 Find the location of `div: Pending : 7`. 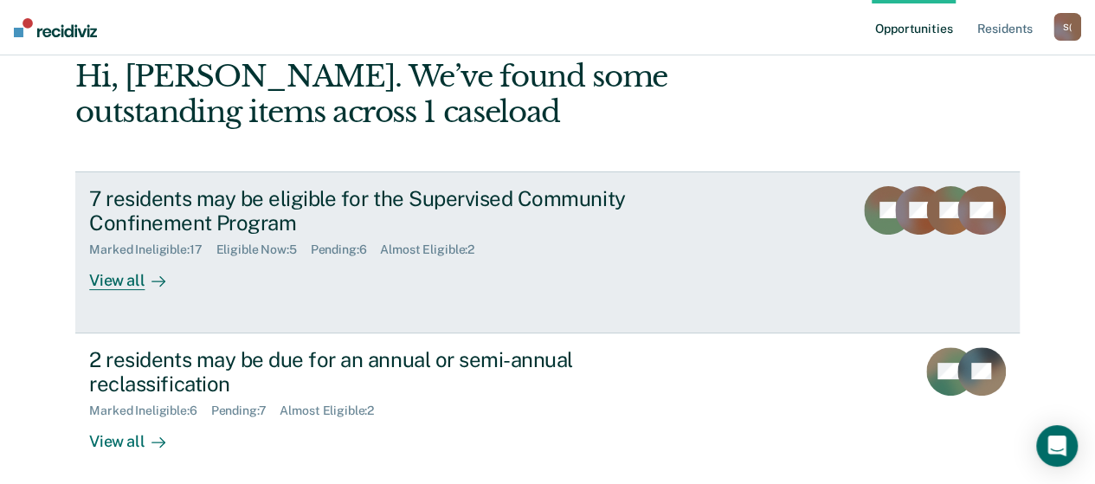

div: Pending : 7 is located at coordinates (246, 410).